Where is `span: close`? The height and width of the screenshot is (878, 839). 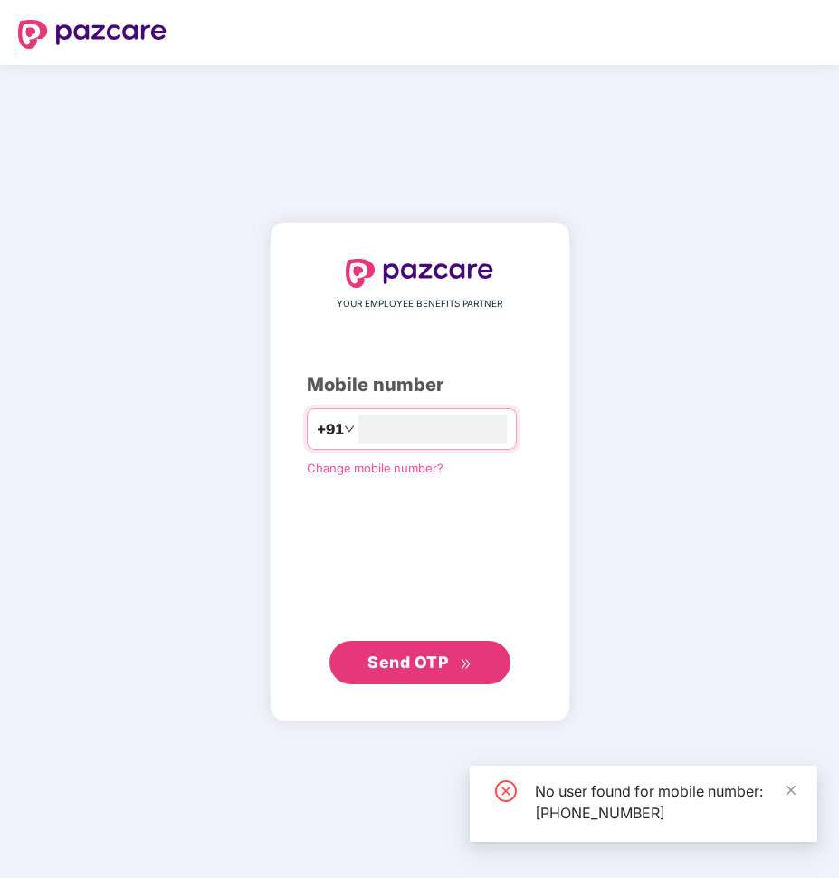 span: close is located at coordinates (791, 790).